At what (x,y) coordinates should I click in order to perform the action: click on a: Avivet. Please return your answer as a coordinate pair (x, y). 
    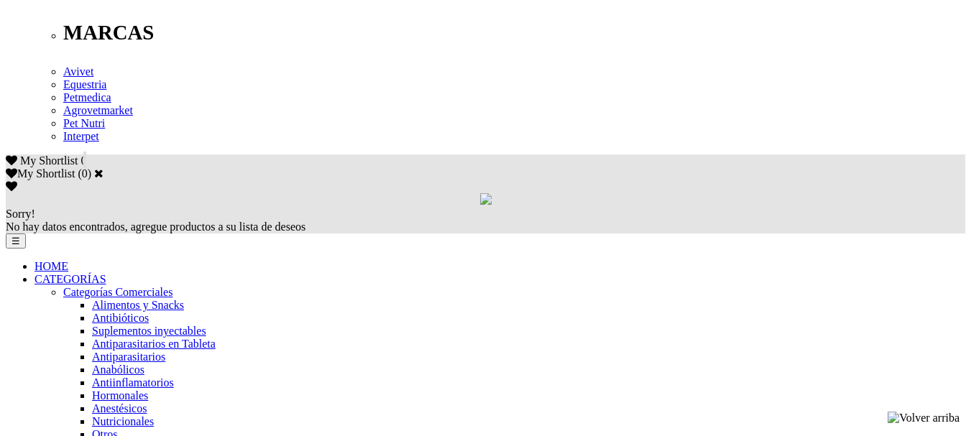
    Looking at the image, I should click on (78, 71).